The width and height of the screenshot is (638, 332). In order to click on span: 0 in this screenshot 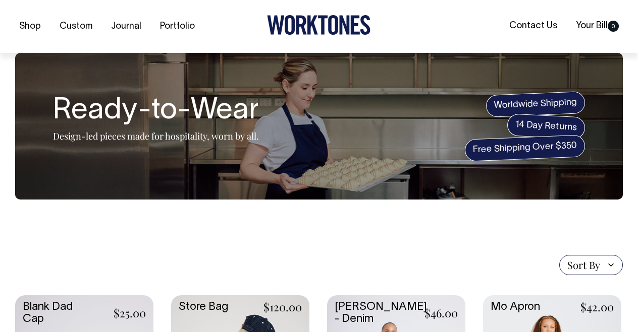, I will do `click(613, 26)`.